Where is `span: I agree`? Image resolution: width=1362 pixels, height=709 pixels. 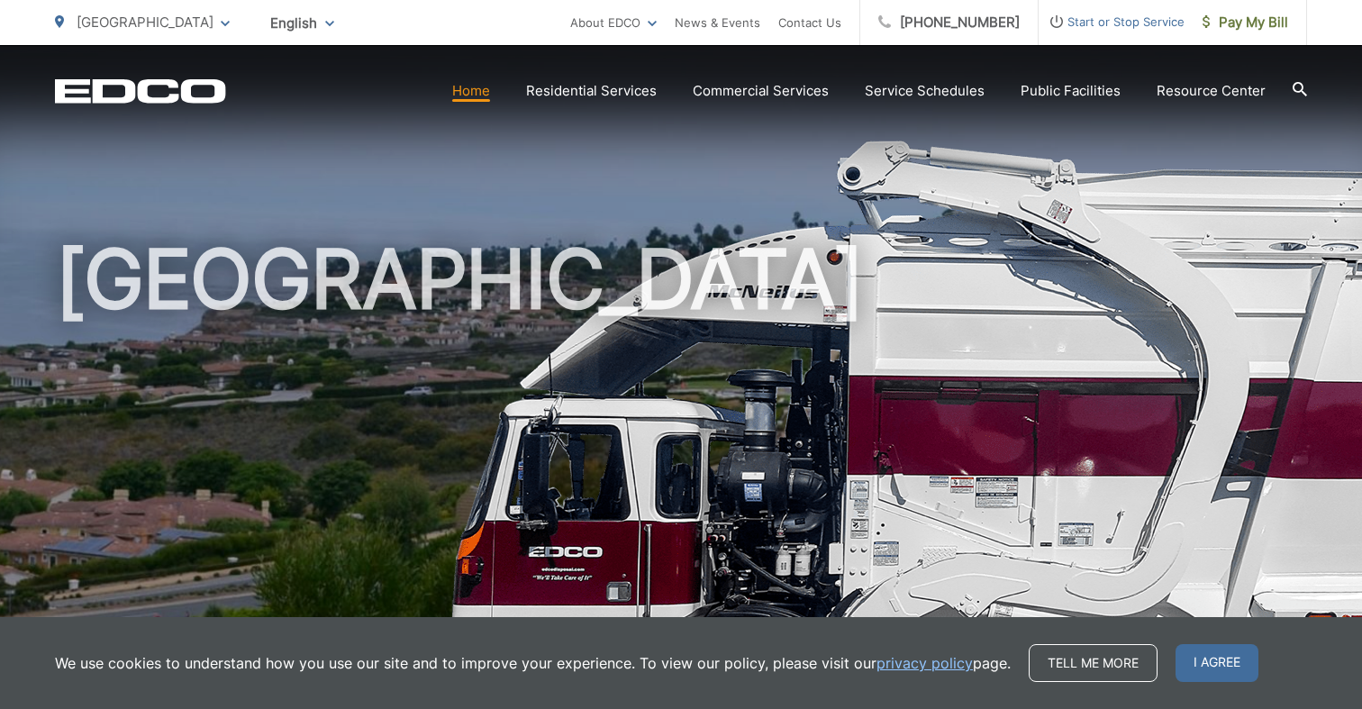 span: I agree is located at coordinates (1217, 663).